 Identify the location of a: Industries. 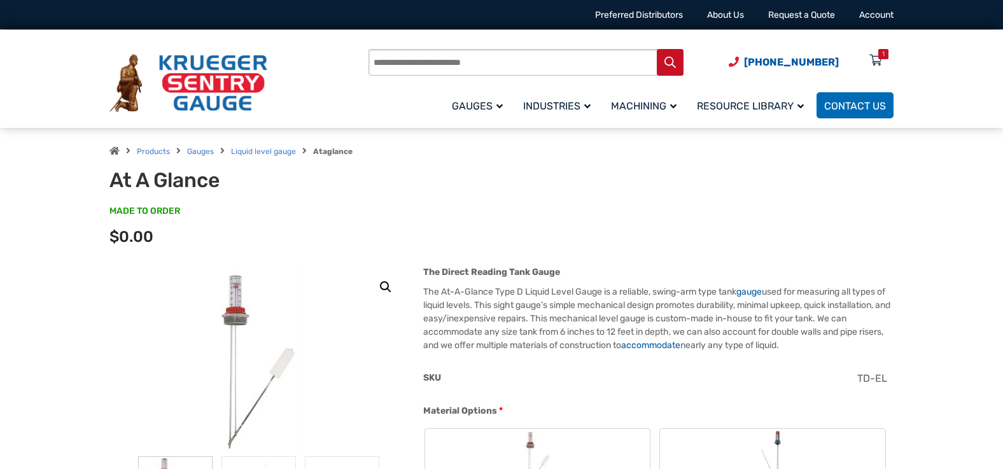
(559, 105).